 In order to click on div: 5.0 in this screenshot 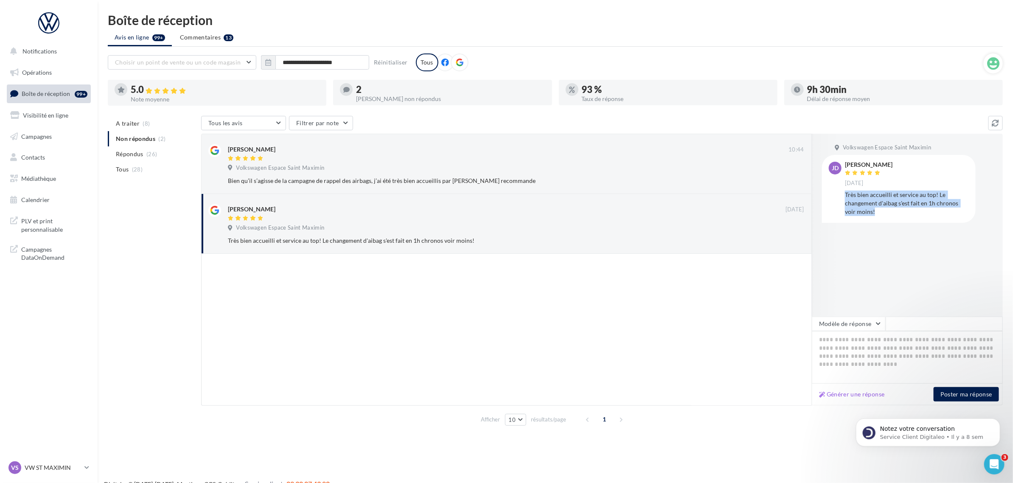, I will do `click(225, 90)`.